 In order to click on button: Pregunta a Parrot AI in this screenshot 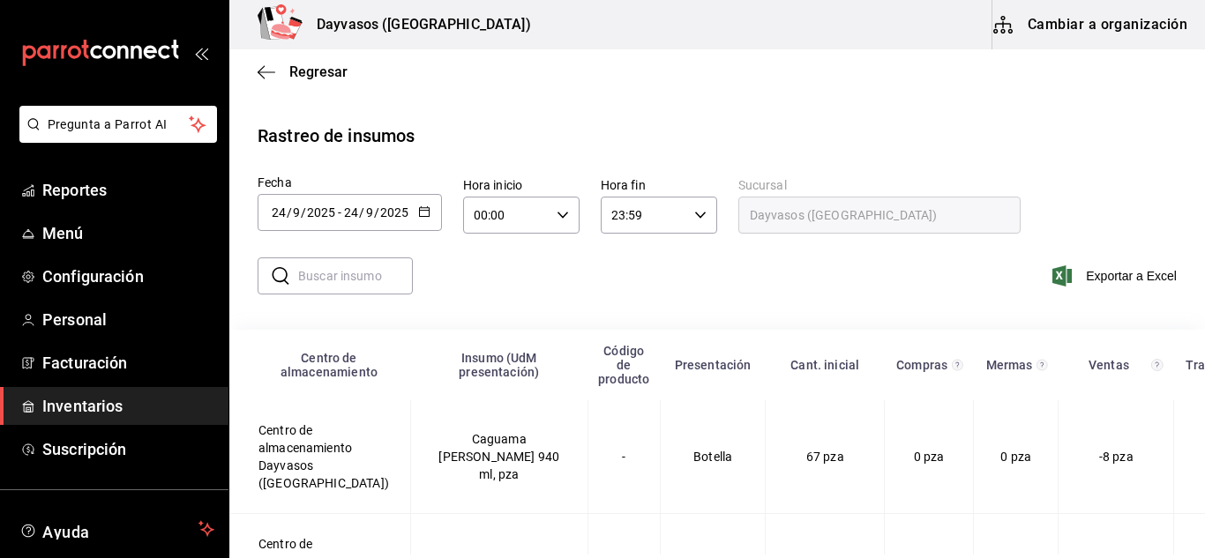, I will do `click(118, 124)`.